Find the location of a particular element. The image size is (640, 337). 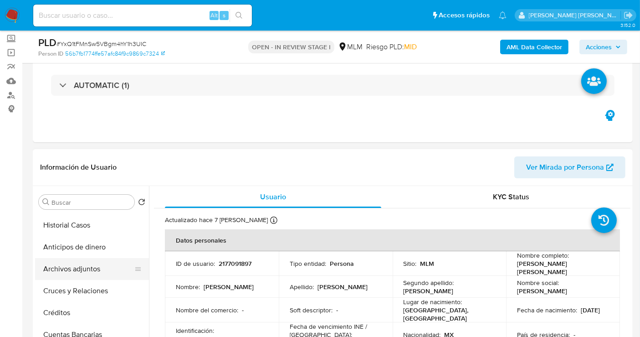

p: Lugar de nacimiento : is located at coordinates (433, 302).